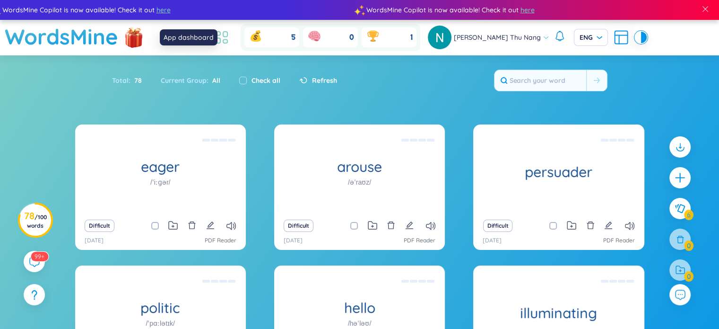 The image size is (719, 329). What do you see at coordinates (293, 37) in the screenshot?
I see `span: 5` at bounding box center [293, 37].